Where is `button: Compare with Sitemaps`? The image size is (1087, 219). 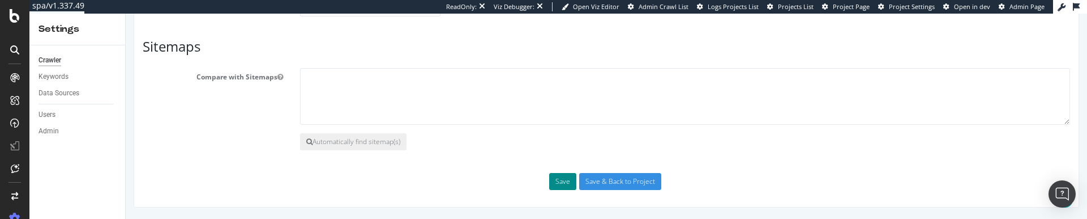
button: Compare with Sitemaps is located at coordinates (155, 63).